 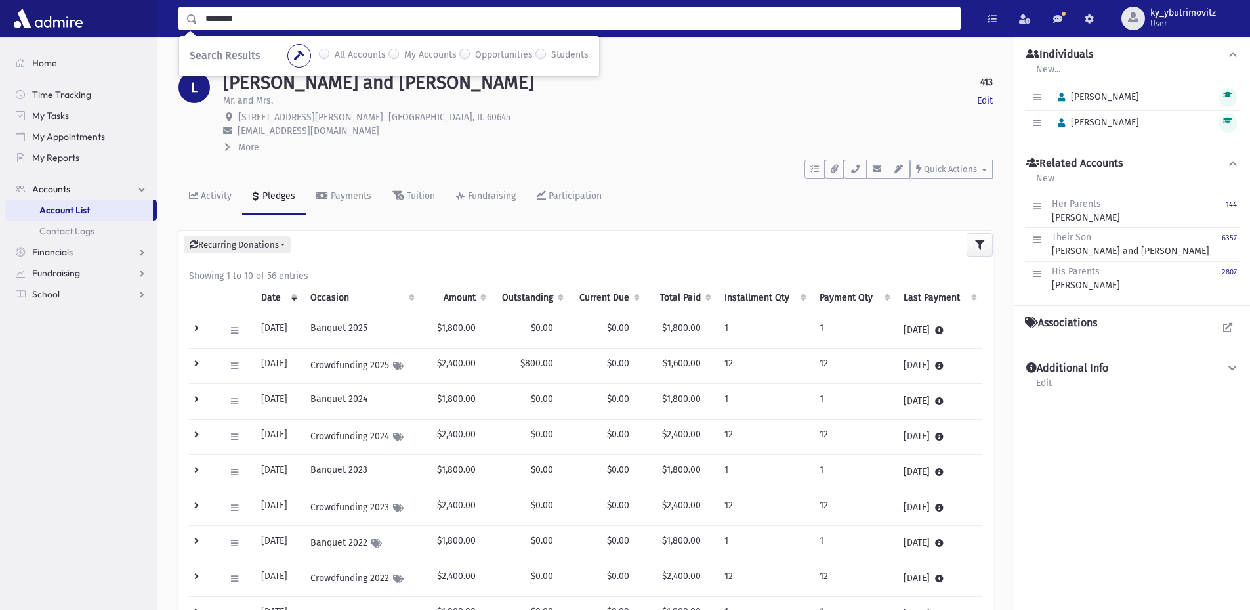 What do you see at coordinates (1046, 182) in the screenshot?
I see `a: New` at bounding box center [1046, 182].